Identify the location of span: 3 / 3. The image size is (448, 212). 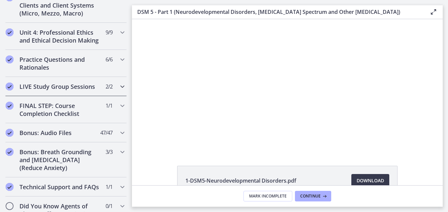
(109, 152).